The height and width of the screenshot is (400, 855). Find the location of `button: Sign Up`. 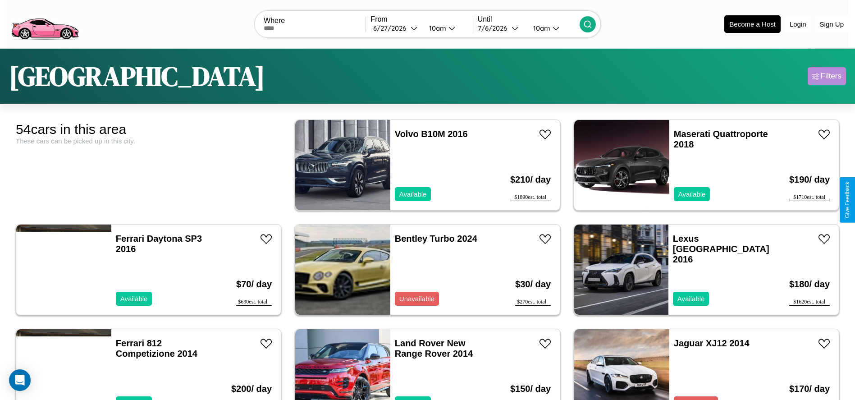

button: Sign Up is located at coordinates (832, 24).